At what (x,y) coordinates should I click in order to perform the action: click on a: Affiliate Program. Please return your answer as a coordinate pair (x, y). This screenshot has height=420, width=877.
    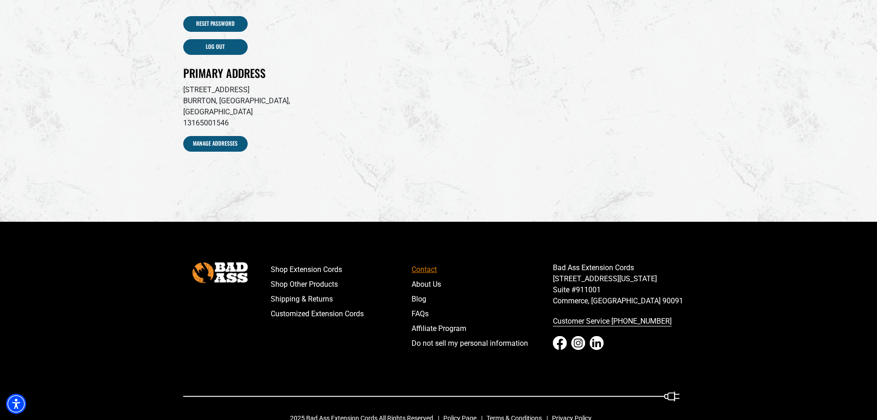
    Looking at the image, I should click on (482, 328).